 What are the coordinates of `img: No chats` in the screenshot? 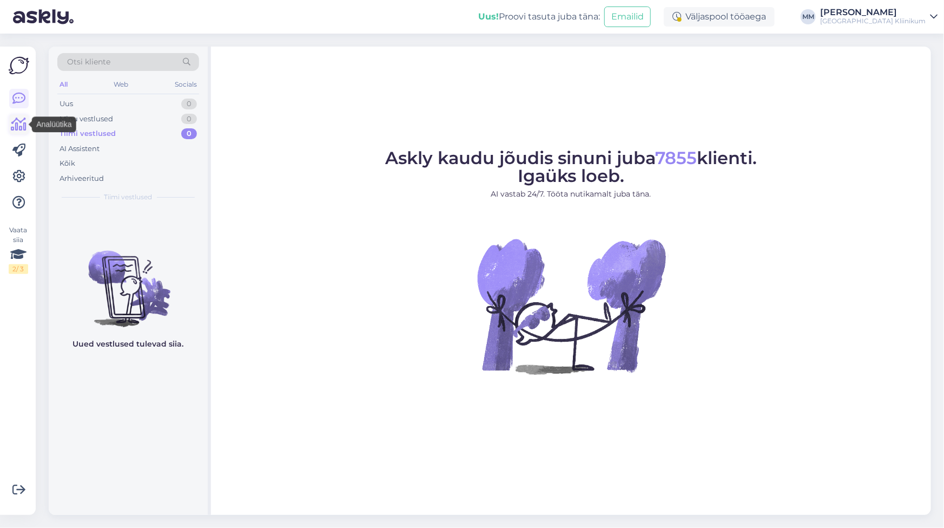 It's located at (128, 280).